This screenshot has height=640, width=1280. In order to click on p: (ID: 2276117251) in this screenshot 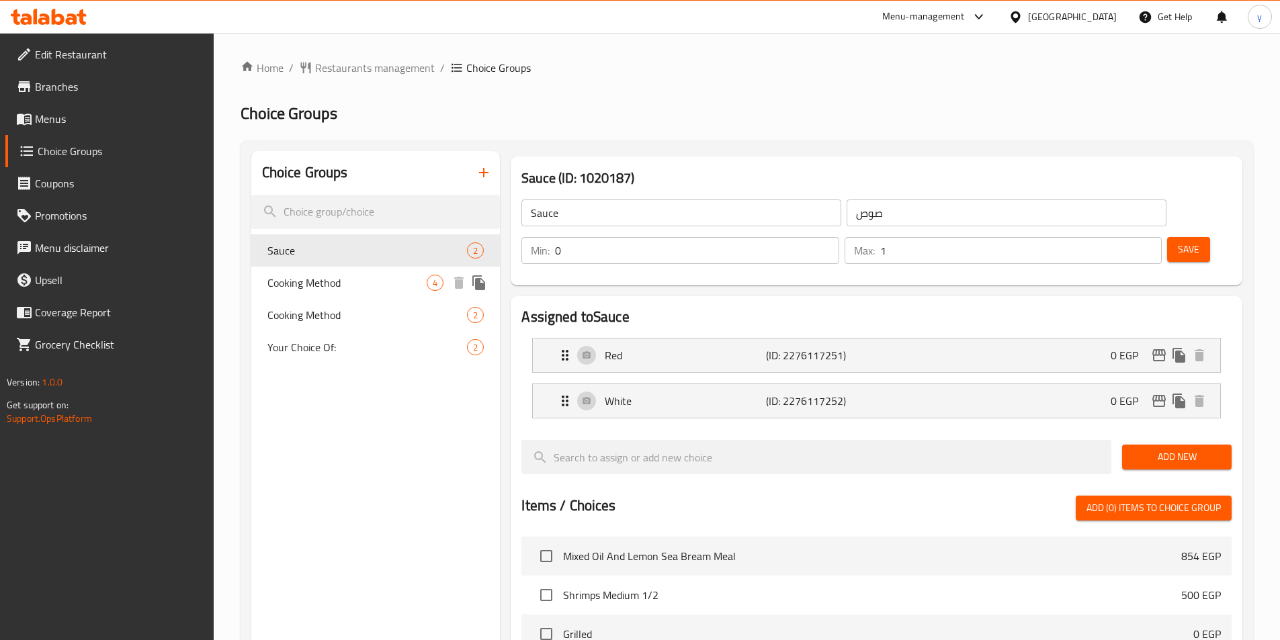, I will do `click(820, 355)`.